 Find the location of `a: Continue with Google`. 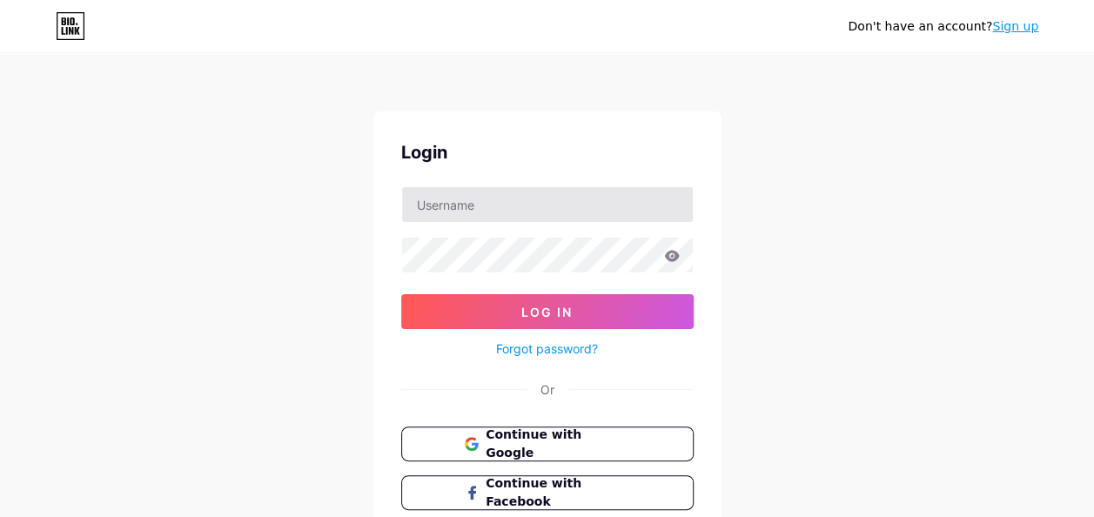

a: Continue with Google is located at coordinates (547, 444).